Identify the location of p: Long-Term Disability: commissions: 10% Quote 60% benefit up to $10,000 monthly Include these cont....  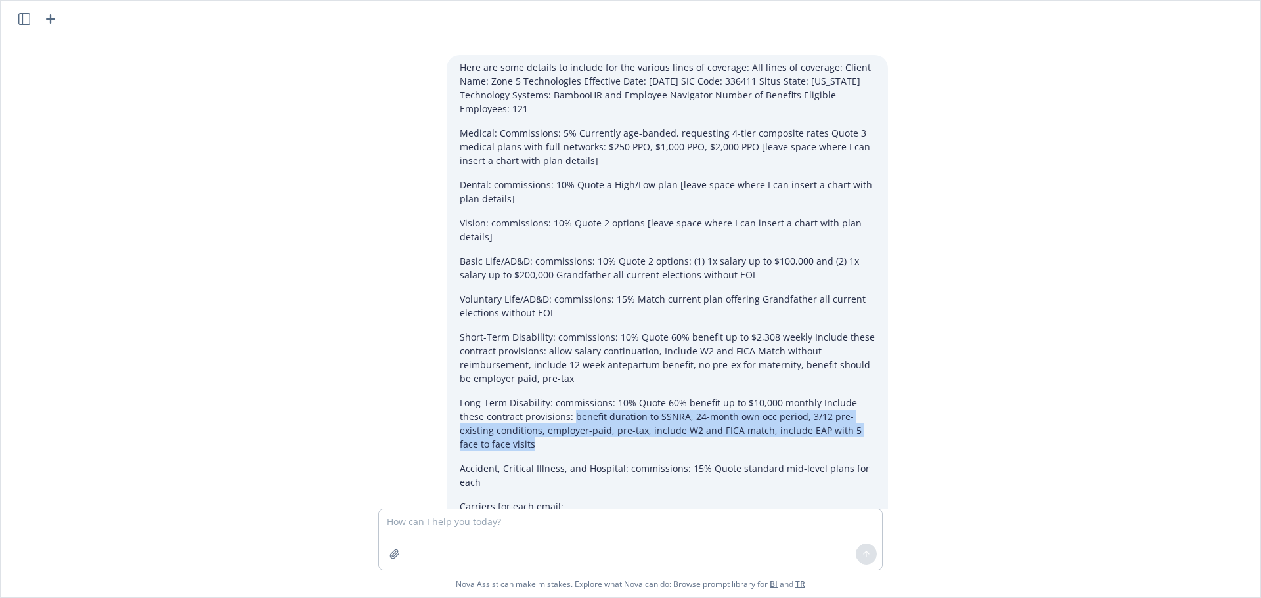
(667, 424).